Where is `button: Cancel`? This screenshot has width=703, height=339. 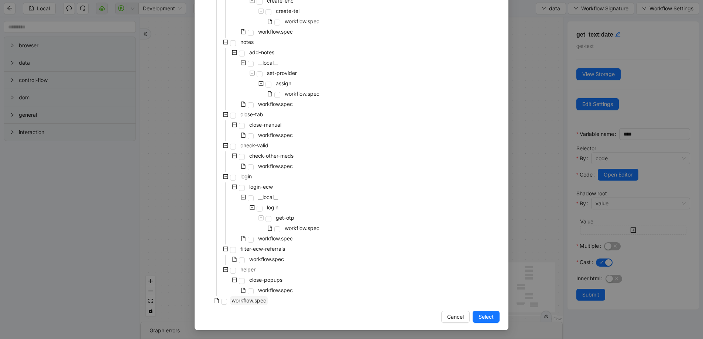
button: Cancel is located at coordinates (455, 317).